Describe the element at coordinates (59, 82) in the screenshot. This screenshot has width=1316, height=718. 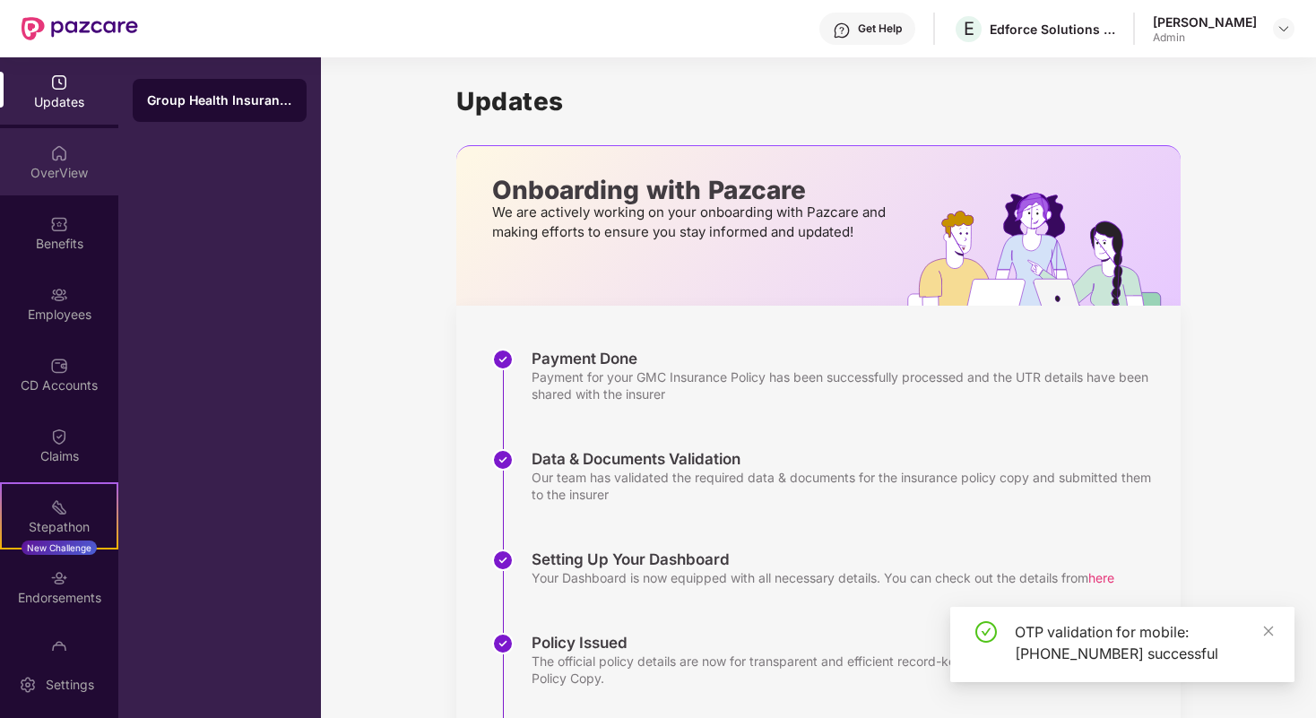
I see `img: svg+xml;base64,PHN2ZyBpZD0iVXBkYXRlZCIgeG1sbnM9Imh0dHA6Ly93d3cudzMub3JnLzIwMDAvc3ZnIiB3aWR0aD0iMj...` at that location.